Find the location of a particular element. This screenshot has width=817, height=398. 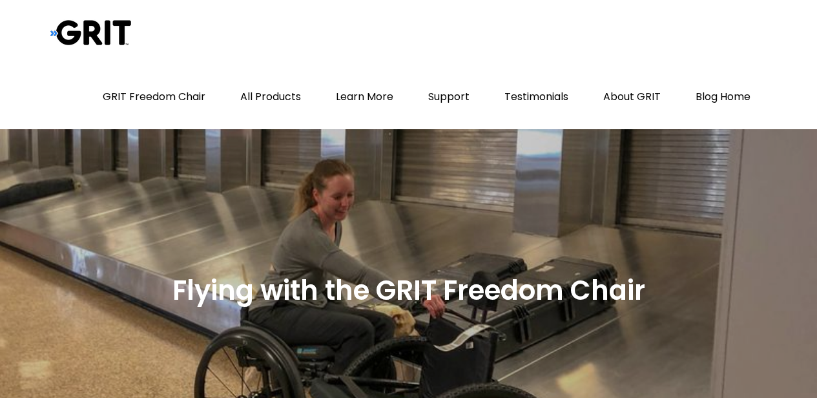

a: GRIT Freedom Chair is located at coordinates (154, 97).